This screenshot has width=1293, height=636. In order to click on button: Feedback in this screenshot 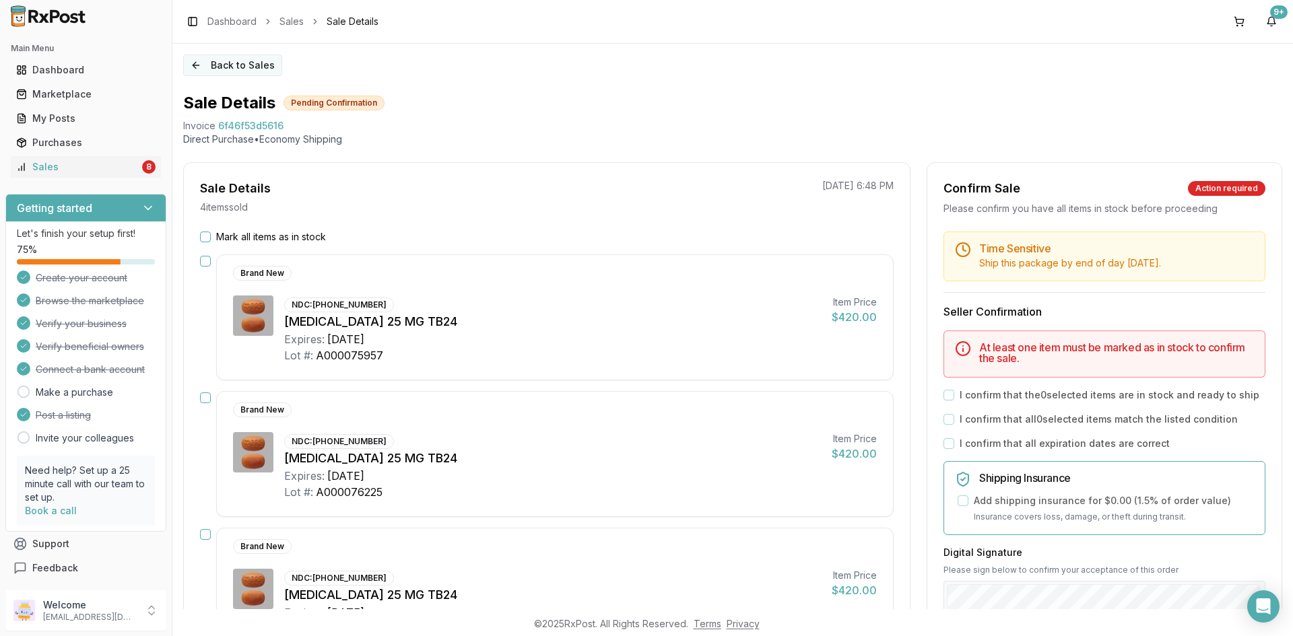, I will do `click(86, 568)`.